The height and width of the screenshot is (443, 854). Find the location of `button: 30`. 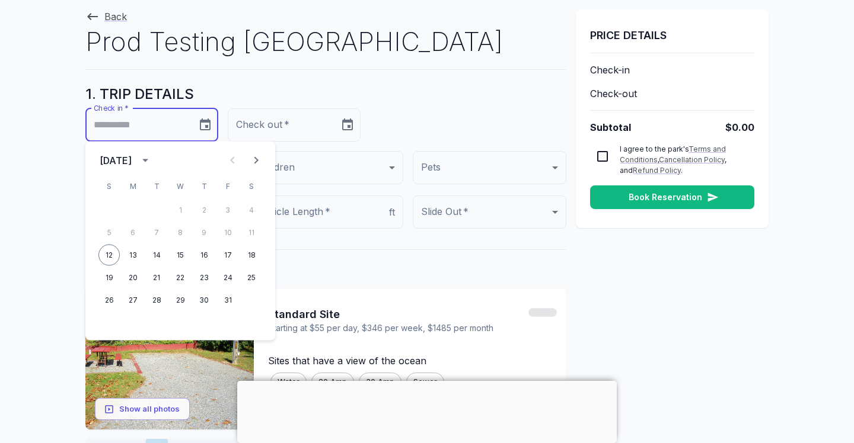

button: 30 is located at coordinates (204, 301).